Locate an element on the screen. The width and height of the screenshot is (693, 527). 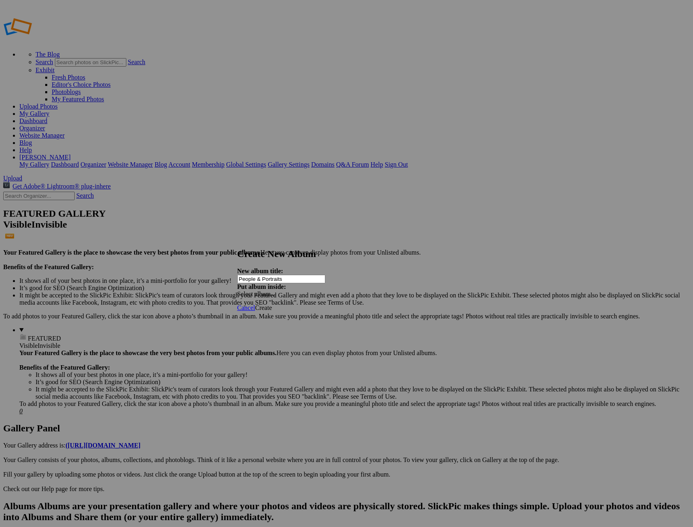
a: Cancel is located at coordinates (246, 307).